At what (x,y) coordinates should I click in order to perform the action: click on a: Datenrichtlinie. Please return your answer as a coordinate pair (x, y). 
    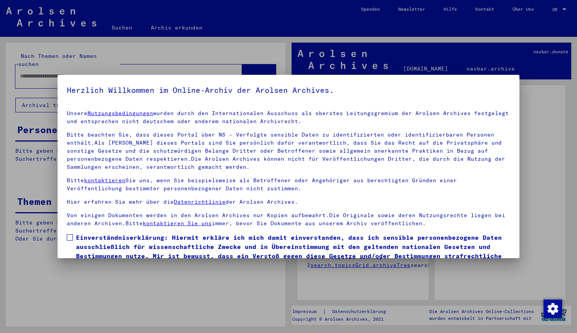
    Looking at the image, I should click on (199, 202).